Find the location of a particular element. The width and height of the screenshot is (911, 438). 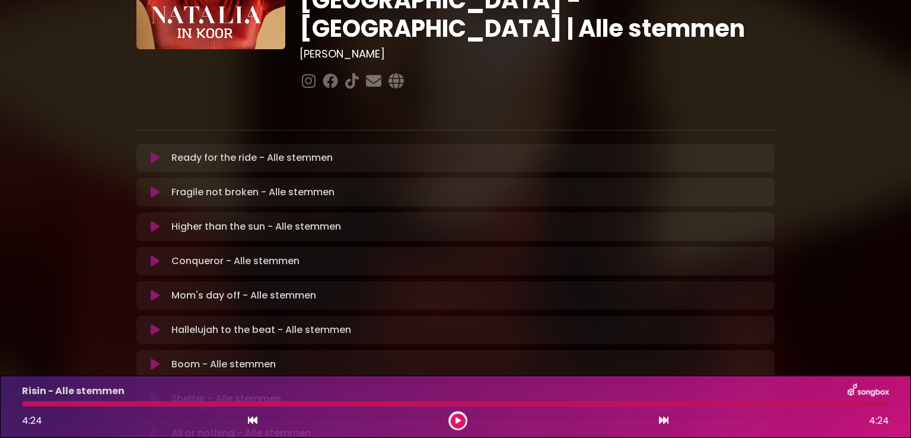

p: Fragile not broken - Alle stemmen is located at coordinates (253, 192).